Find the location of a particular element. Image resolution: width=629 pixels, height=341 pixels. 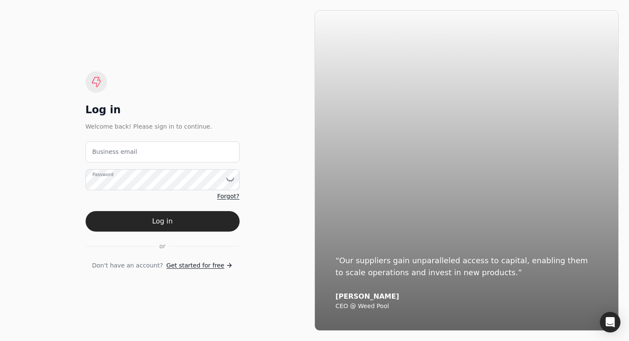

span: or is located at coordinates (162, 246).